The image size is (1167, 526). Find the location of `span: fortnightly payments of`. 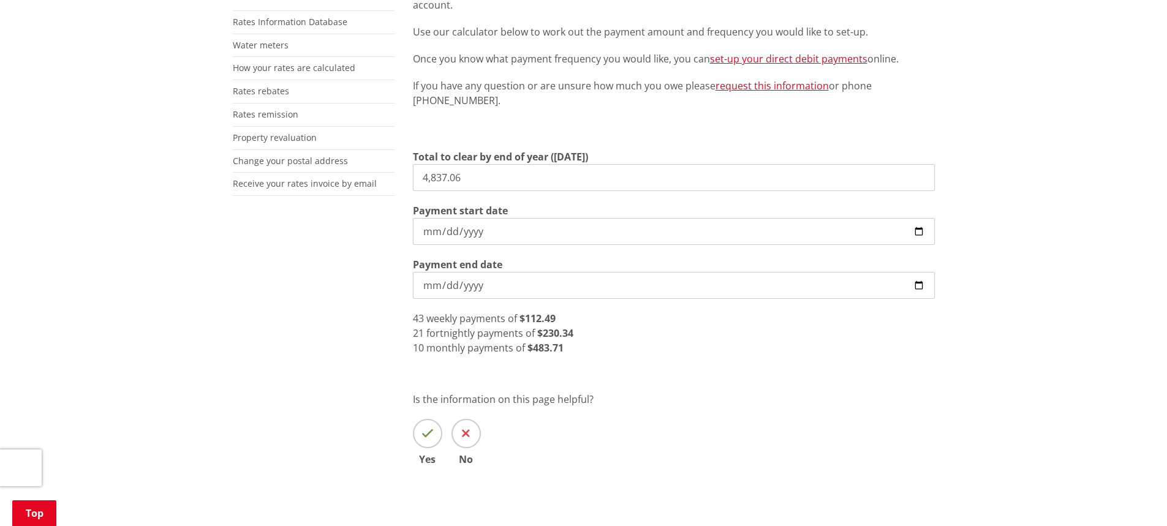

span: fortnightly payments of is located at coordinates (480, 333).